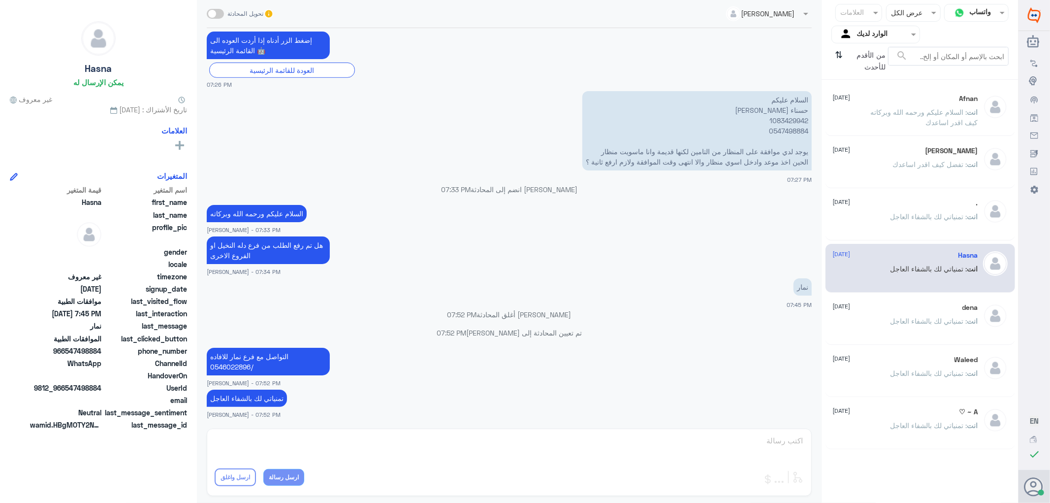  Describe the element at coordinates (930, 164) in the screenshot. I see `span: : تفضل كيف اقدر اساعدك` at that location.